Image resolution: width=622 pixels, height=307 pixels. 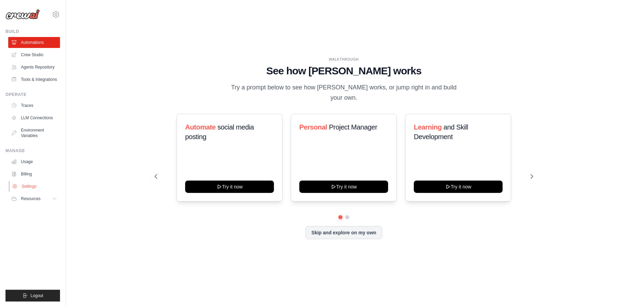 What do you see at coordinates (34, 43) in the screenshot?
I see `a: Automations` at bounding box center [34, 43].